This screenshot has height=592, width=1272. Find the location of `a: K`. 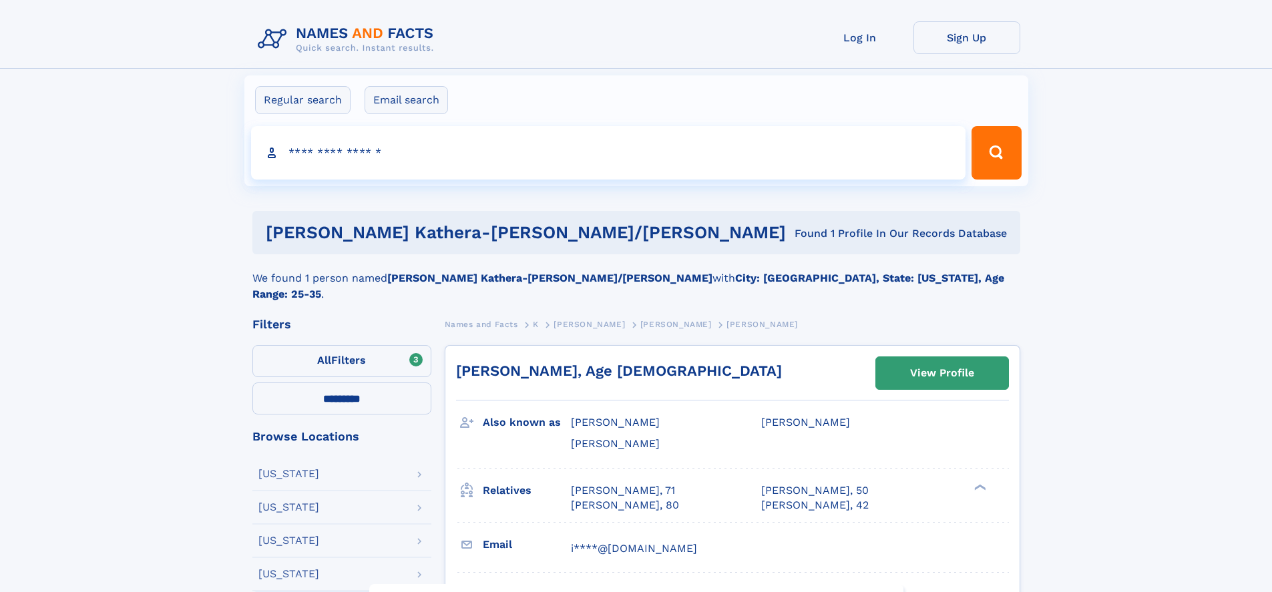

a: K is located at coordinates (536, 324).